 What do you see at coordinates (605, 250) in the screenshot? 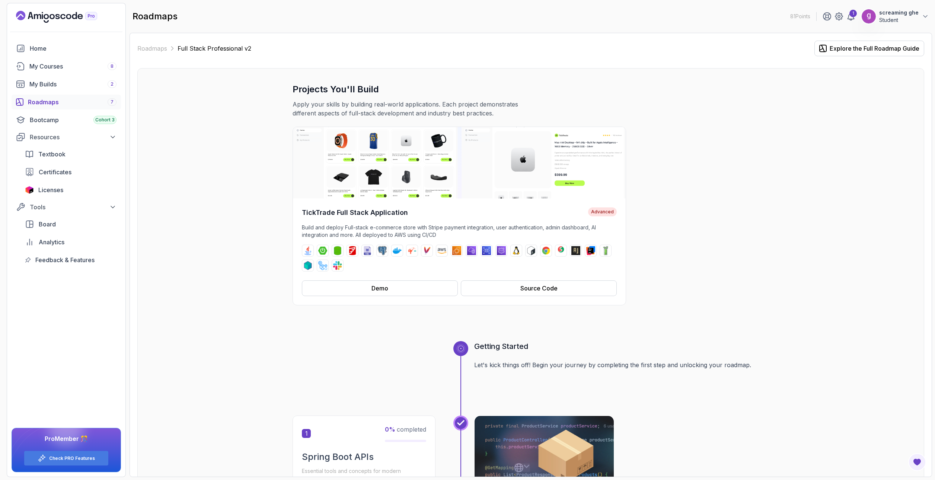
I see `img: mockito logo` at bounding box center [605, 250].